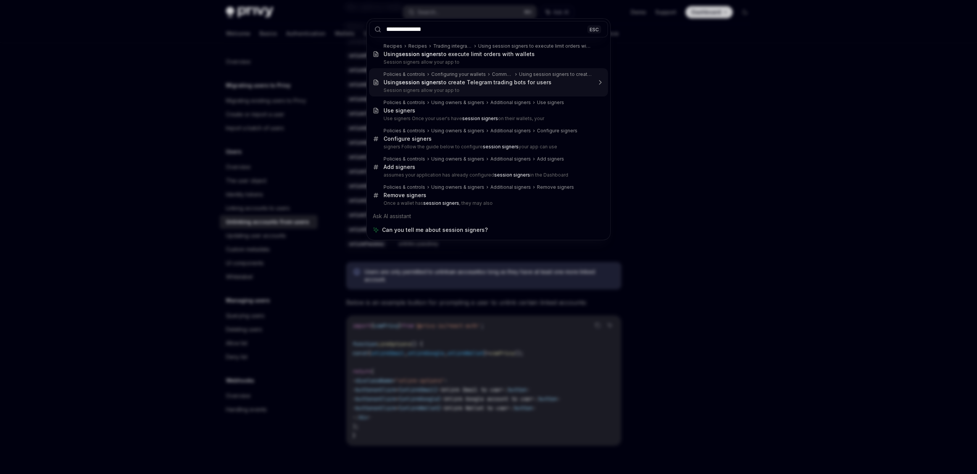 The width and height of the screenshot is (977, 474). Describe the element at coordinates (435, 230) in the screenshot. I see `span: Can you tell me about session signers?` at that location.